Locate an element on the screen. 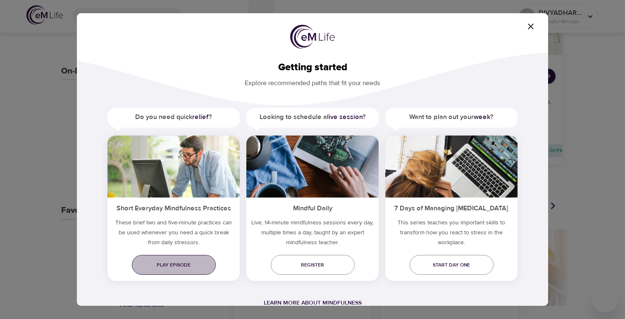 This screenshot has height=319, width=625. p: Live, 14-minute mindfulness sessions every day, multiple times a day, taught by an expert mindful... is located at coordinates (313, 234).